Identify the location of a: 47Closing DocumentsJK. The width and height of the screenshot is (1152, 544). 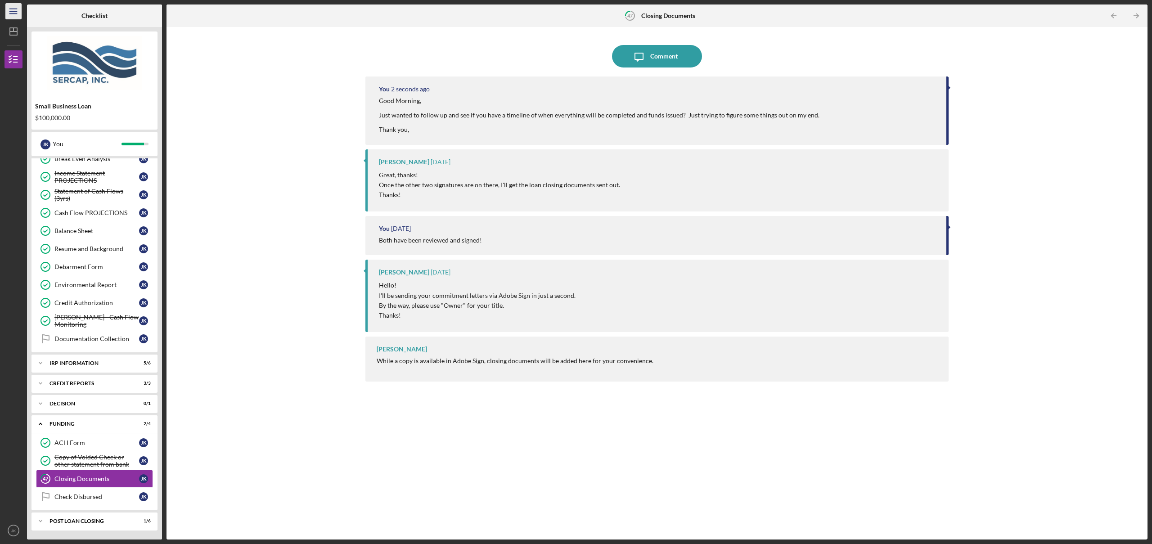
(95, 479).